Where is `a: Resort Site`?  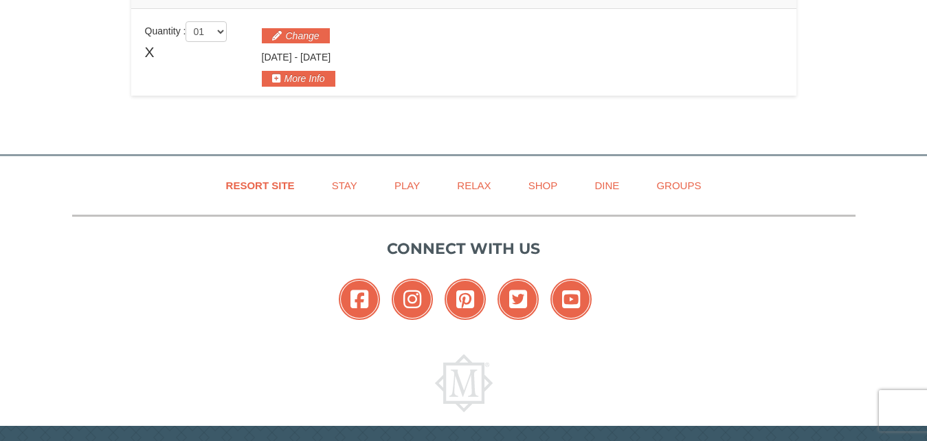
a: Resort Site is located at coordinates (260, 185).